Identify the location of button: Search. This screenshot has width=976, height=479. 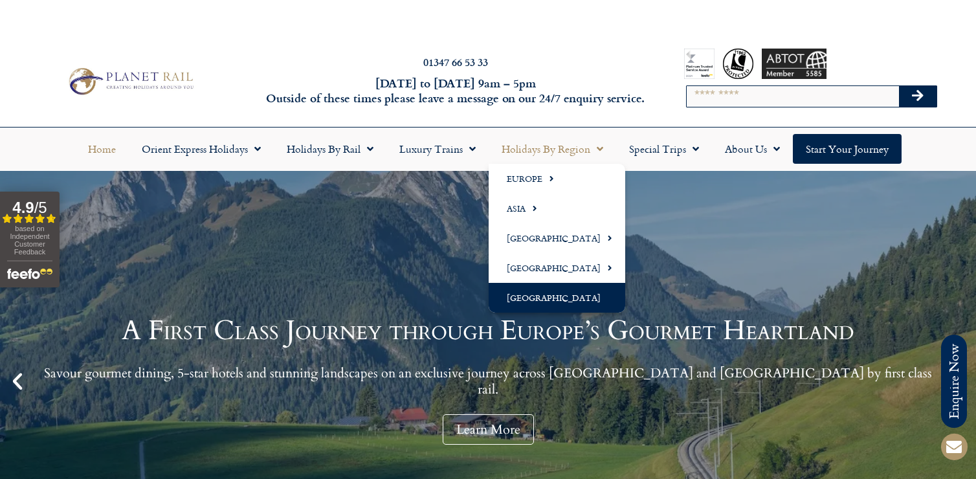
(918, 96).